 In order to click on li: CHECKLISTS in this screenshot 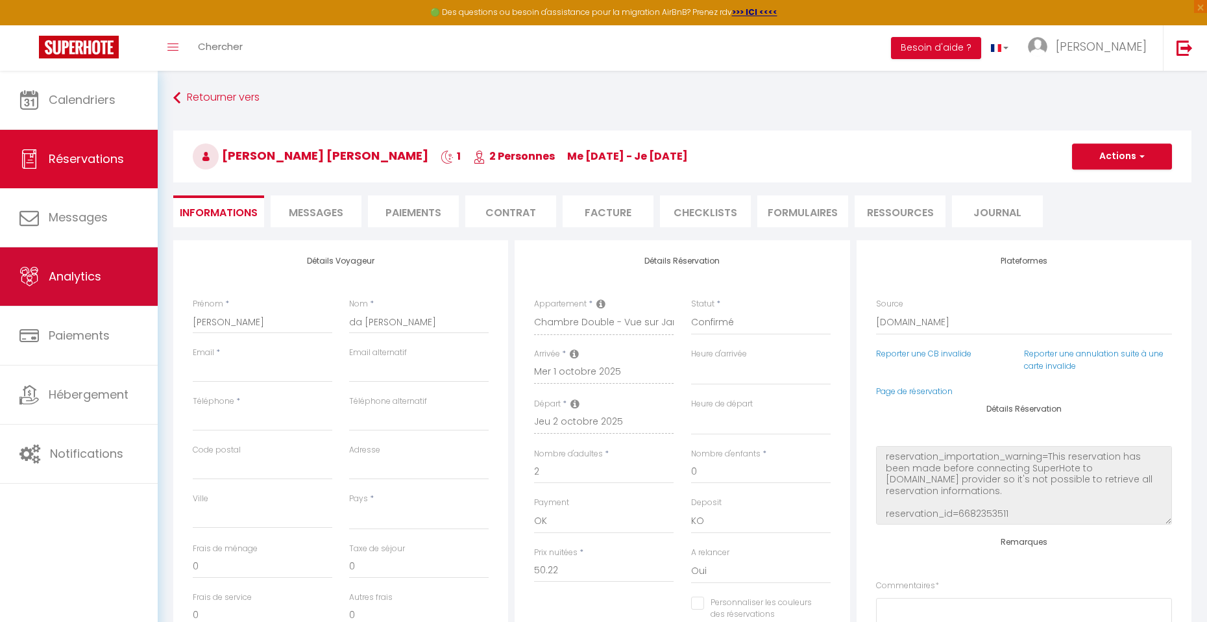, I will do `click(706, 211)`.